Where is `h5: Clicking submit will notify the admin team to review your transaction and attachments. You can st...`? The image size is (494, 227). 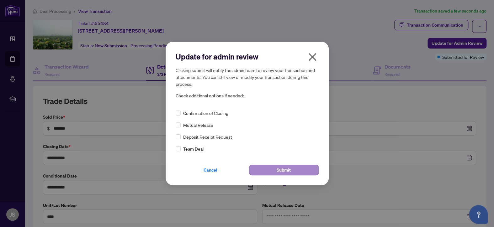
h5: Clicking submit will notify the admin team to review your transaction and attachments. You can st... is located at coordinates (247, 77).